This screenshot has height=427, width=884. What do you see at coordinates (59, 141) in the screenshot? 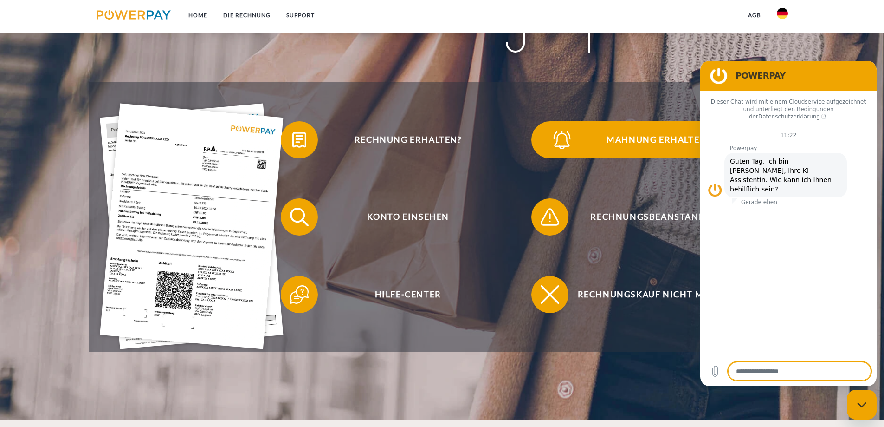
I see `p: Gerade eben` at bounding box center [59, 141].